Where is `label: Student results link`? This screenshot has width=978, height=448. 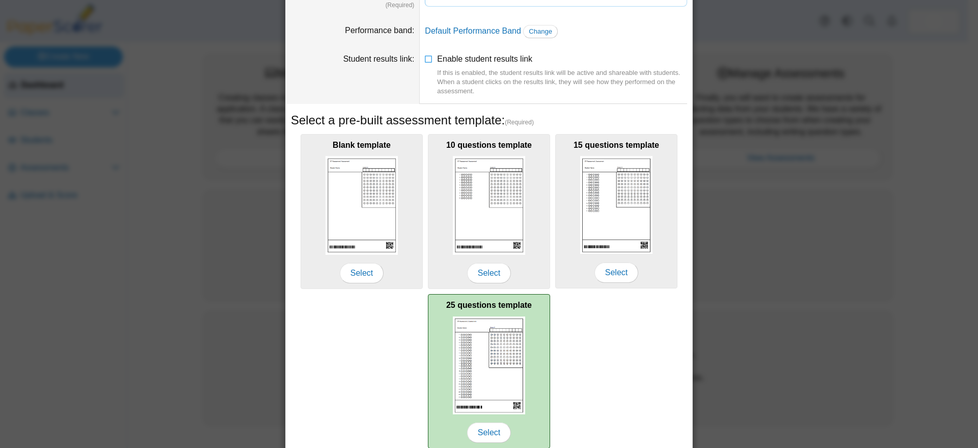
label: Student results link is located at coordinates (379, 59).